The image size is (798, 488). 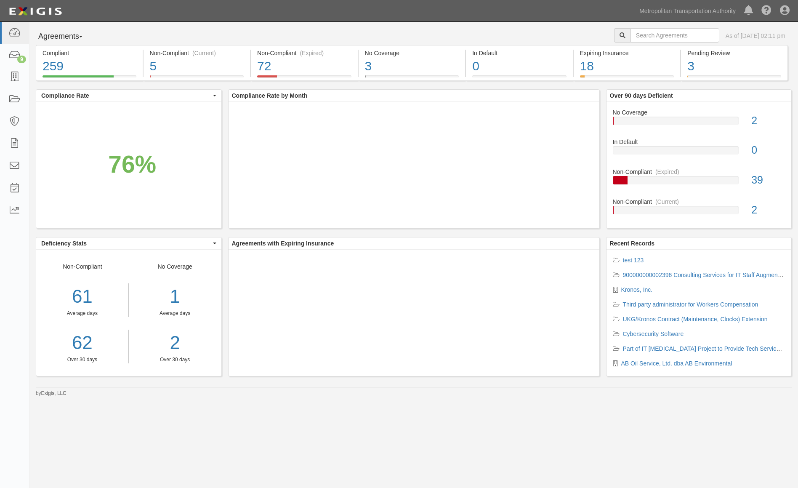 I want to click on div: Non-Compliant (Expired), so click(x=304, y=53).